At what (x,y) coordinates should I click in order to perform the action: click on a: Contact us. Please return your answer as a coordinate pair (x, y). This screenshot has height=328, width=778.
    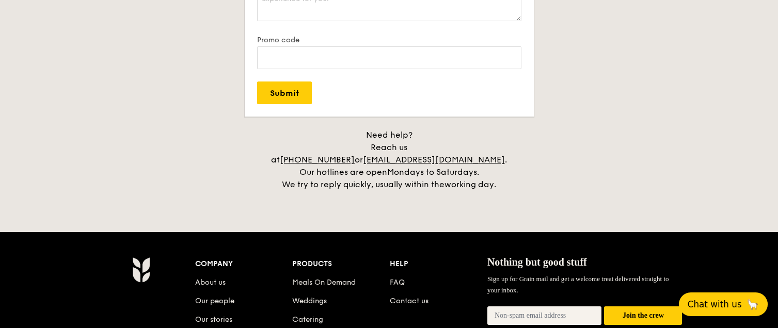
    Looking at the image, I should click on (409, 301).